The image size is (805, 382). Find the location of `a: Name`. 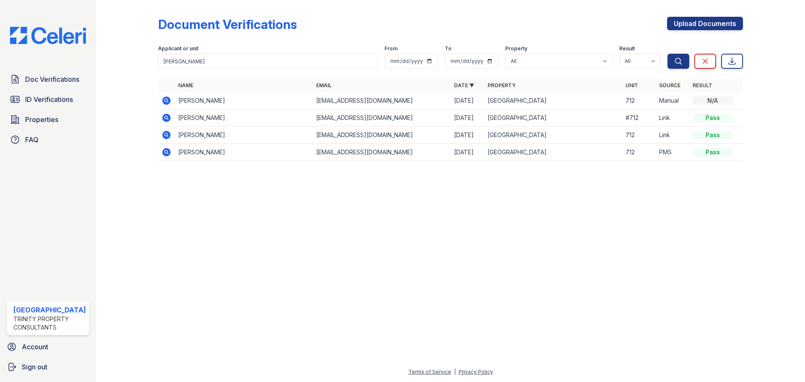

a: Name is located at coordinates (186, 85).